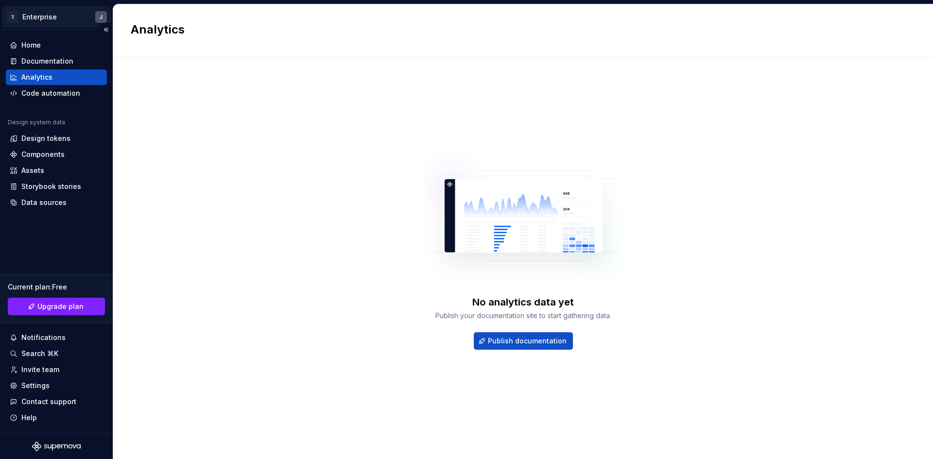 This screenshot has height=459, width=933. I want to click on div: Storybook stories, so click(51, 187).